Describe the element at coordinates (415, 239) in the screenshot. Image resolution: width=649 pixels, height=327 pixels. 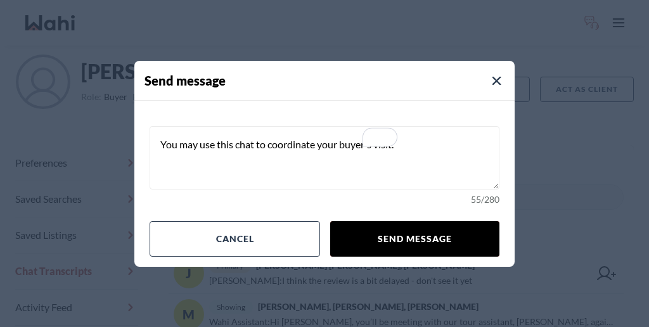
I see `button: Send message` at that location.